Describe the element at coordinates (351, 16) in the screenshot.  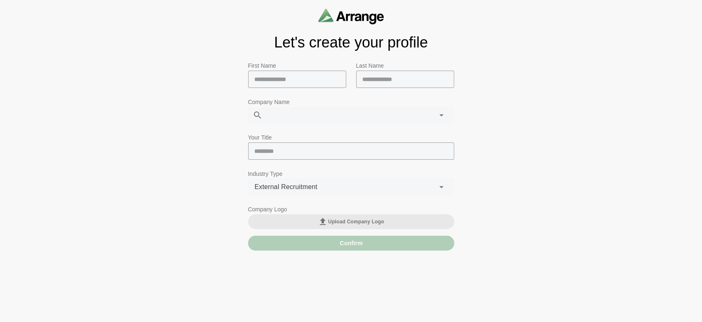
I see `img: arrangeai-name-small-logo.4d2b8aee.svg` at that location.